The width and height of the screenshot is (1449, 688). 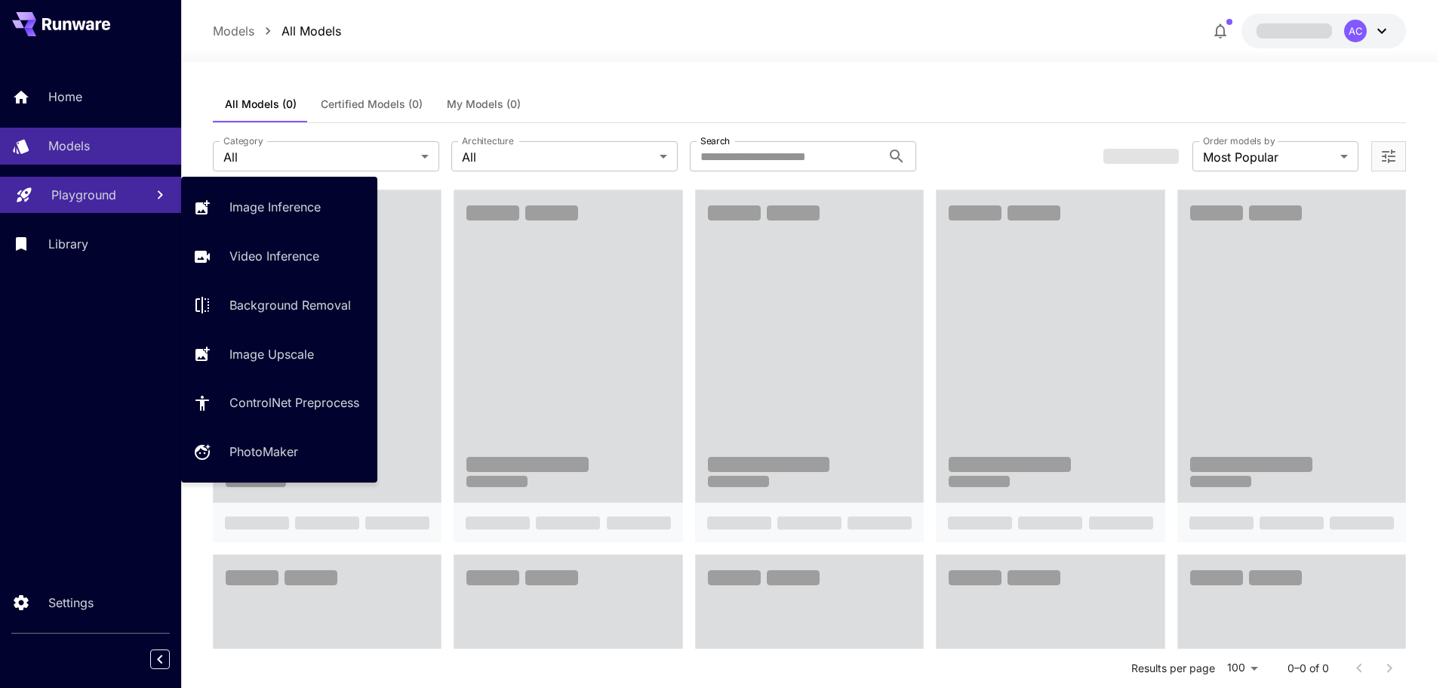 I want to click on span: My Models (0), so click(x=484, y=104).